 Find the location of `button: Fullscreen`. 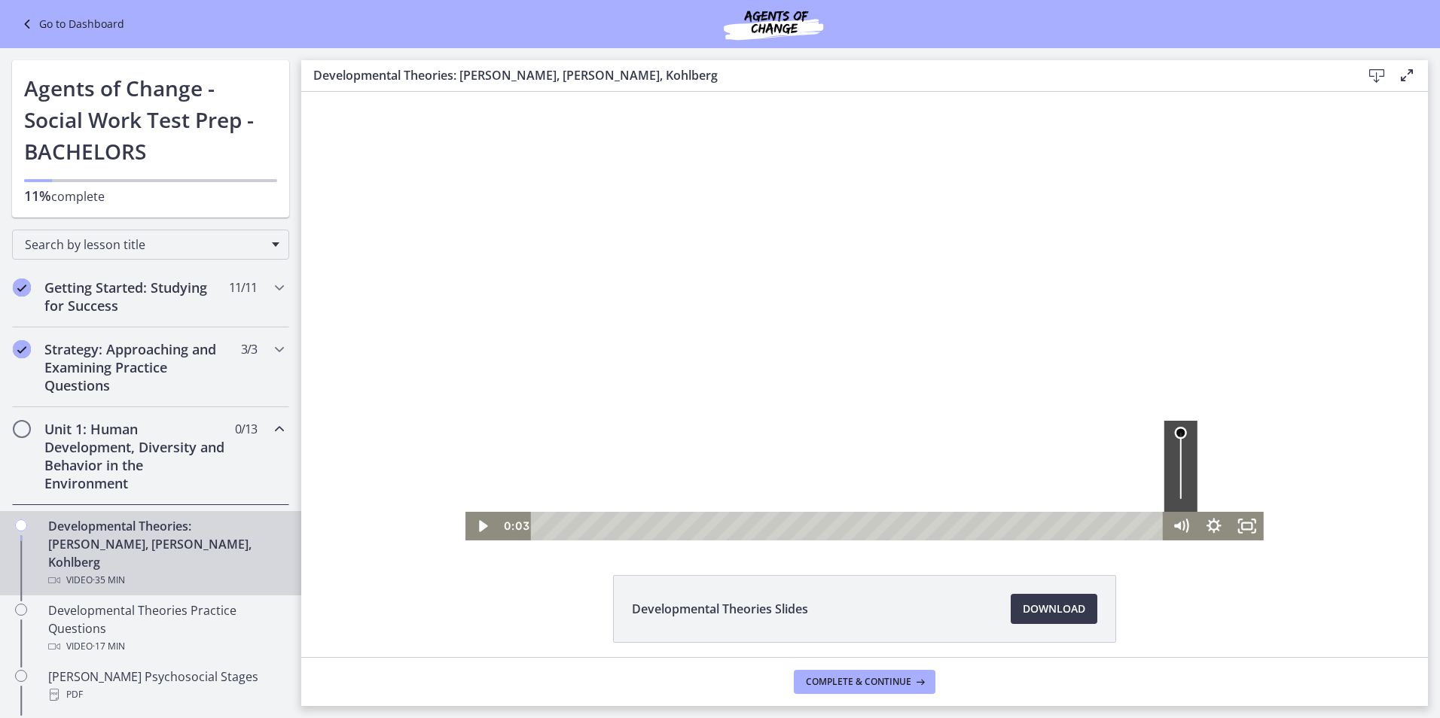

button: Fullscreen is located at coordinates (946, 434).